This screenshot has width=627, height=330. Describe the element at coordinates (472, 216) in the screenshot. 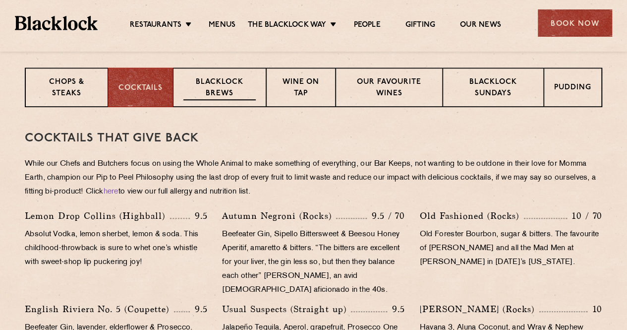

I see `p: Old Fashioned (Rocks)` at that location.